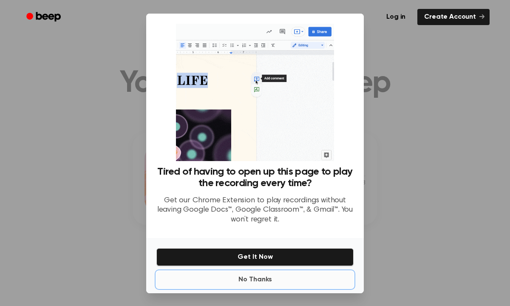 This screenshot has width=510, height=306. What do you see at coordinates (255, 92) in the screenshot?
I see `img: Beep extension in action` at bounding box center [255, 92].